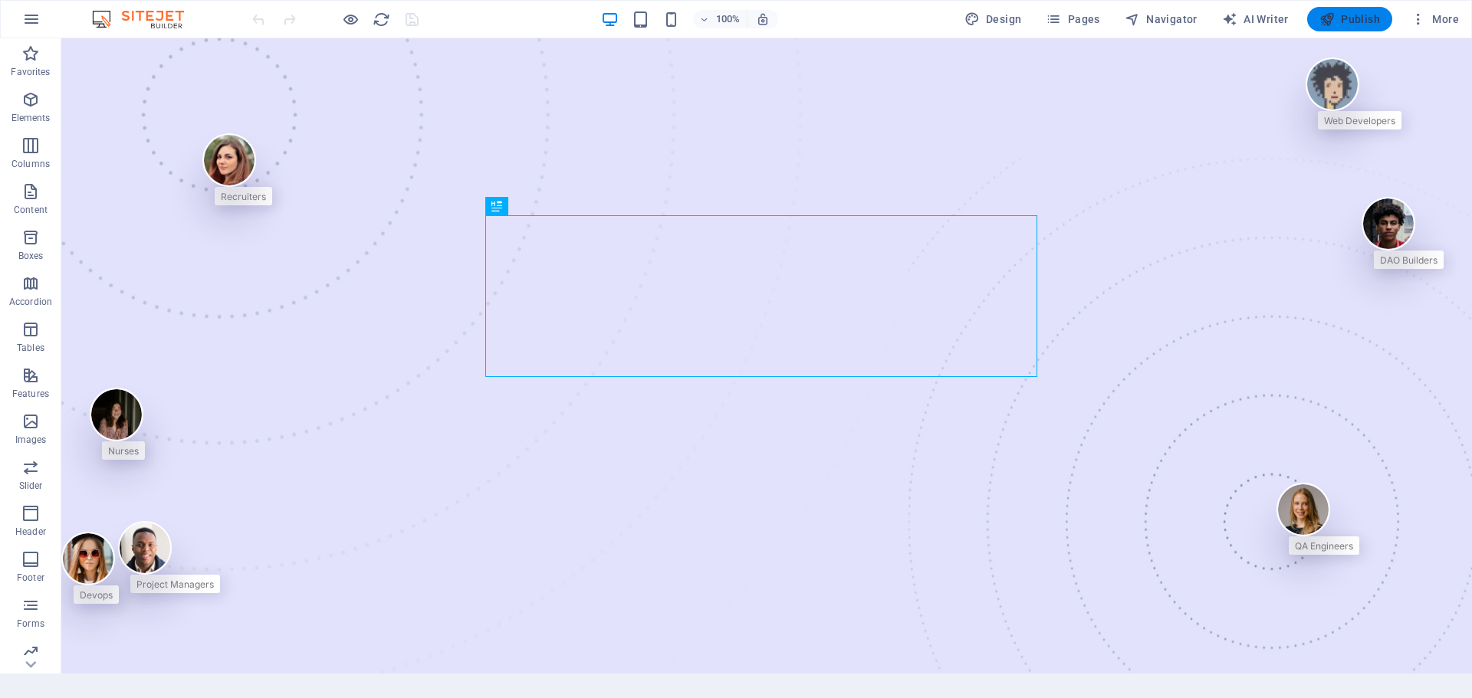 The image size is (1472, 698). Describe the element at coordinates (763, 19) in the screenshot. I see `i: On resize automatically adjust zoom level to fit chosen device.` at that location.